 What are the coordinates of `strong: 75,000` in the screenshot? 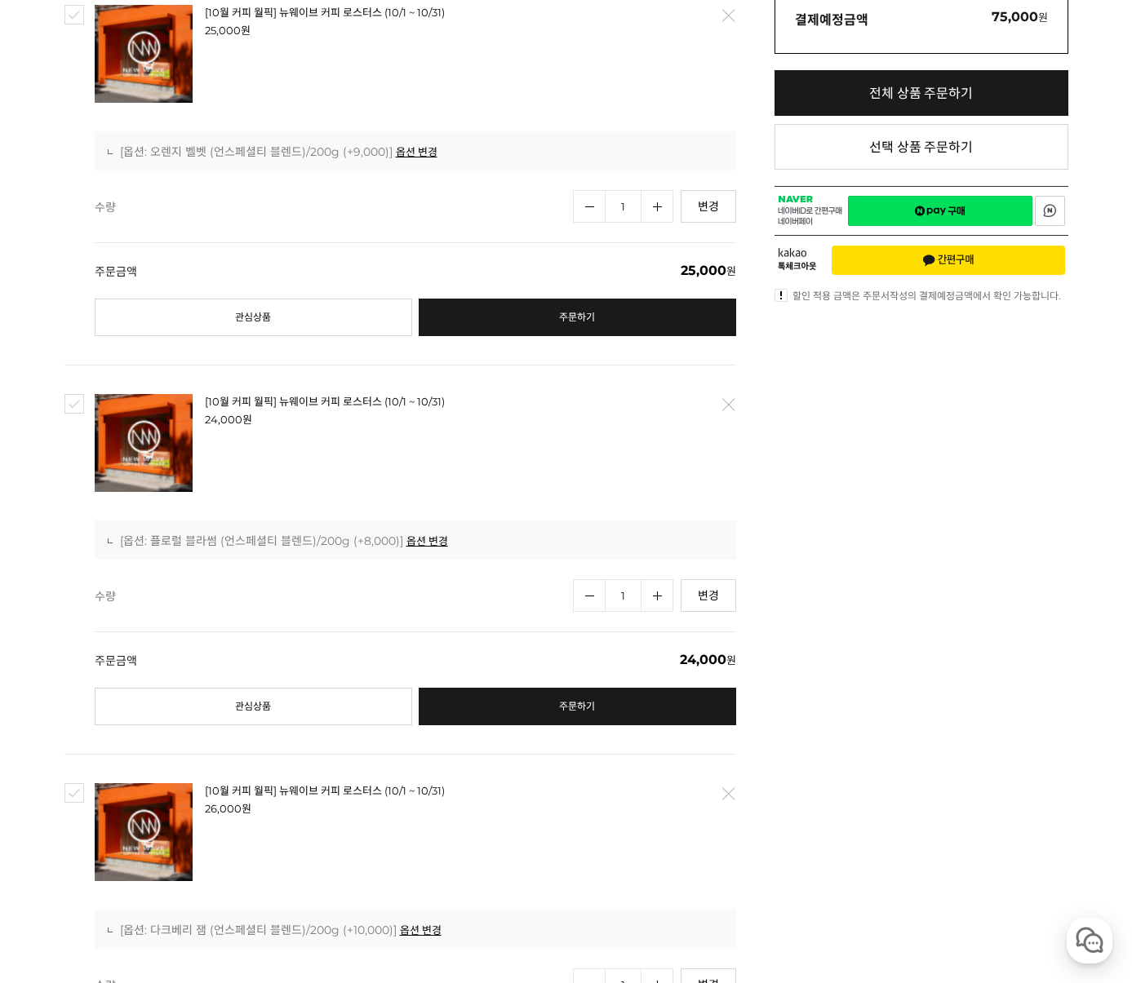 It's located at (1014, 16).